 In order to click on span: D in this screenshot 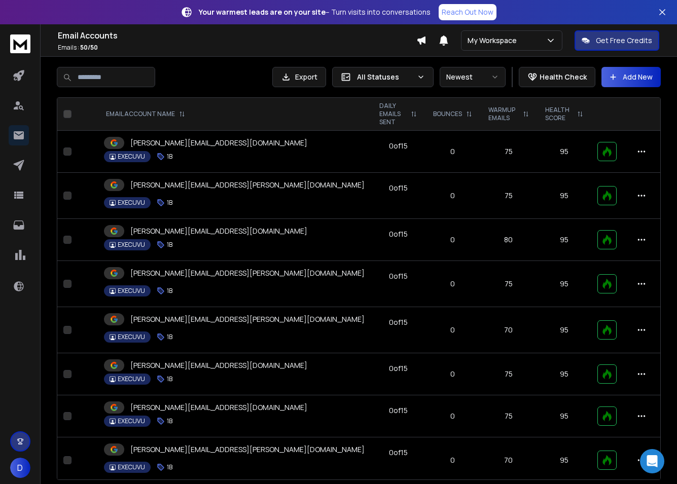, I will do `click(20, 468)`.